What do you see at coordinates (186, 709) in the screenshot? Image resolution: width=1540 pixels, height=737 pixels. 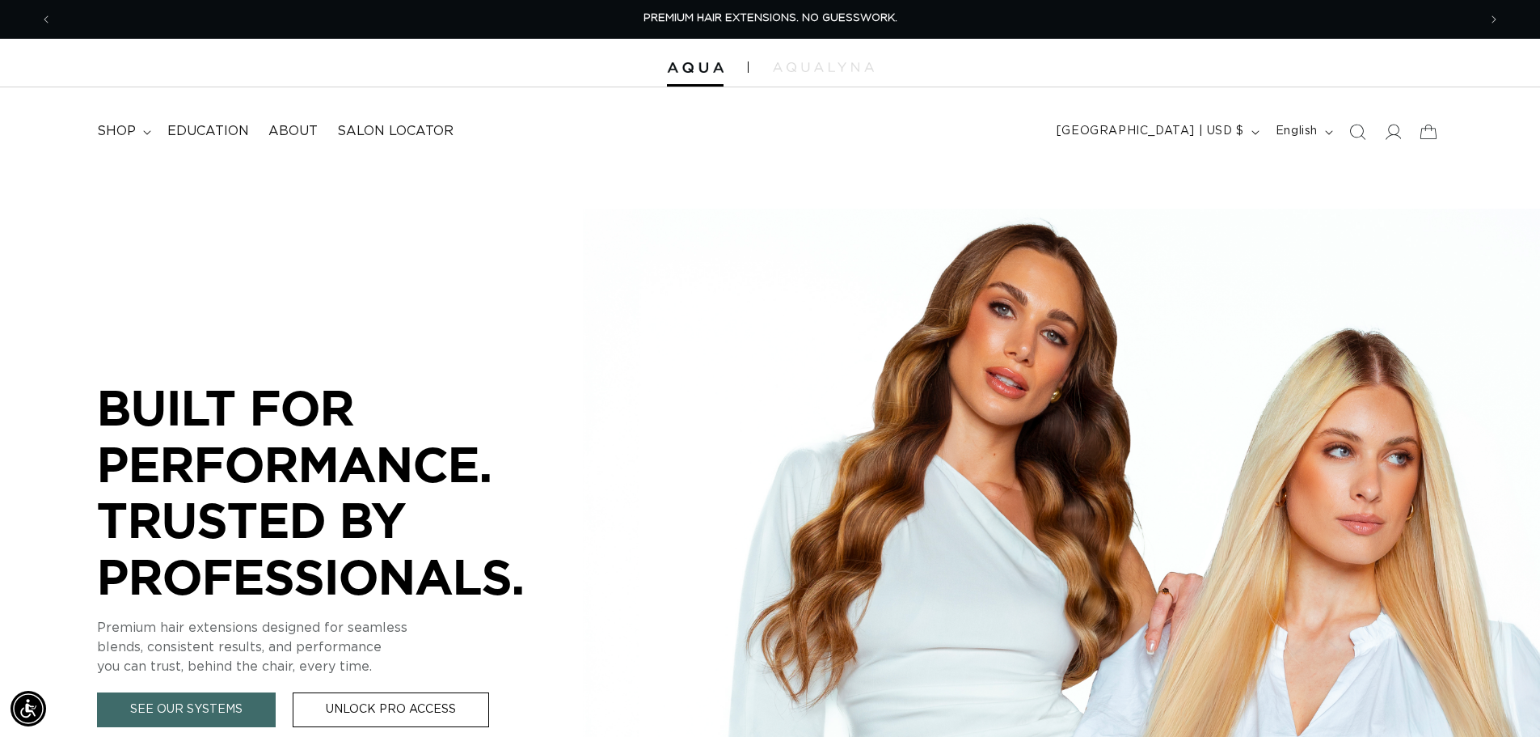 I see `a: See Our Systems` at bounding box center [186, 709].